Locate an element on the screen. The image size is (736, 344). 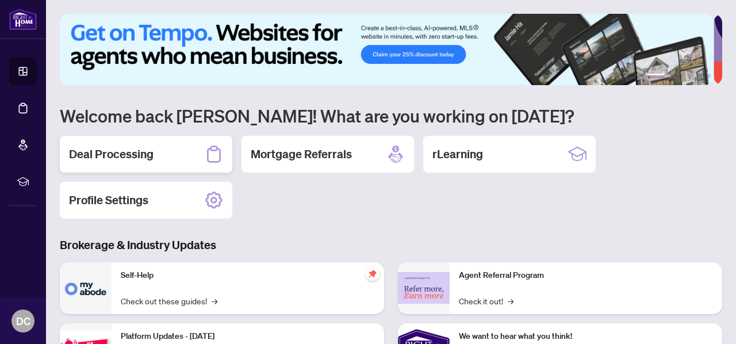
a: Check it out!→ is located at coordinates (486, 301).